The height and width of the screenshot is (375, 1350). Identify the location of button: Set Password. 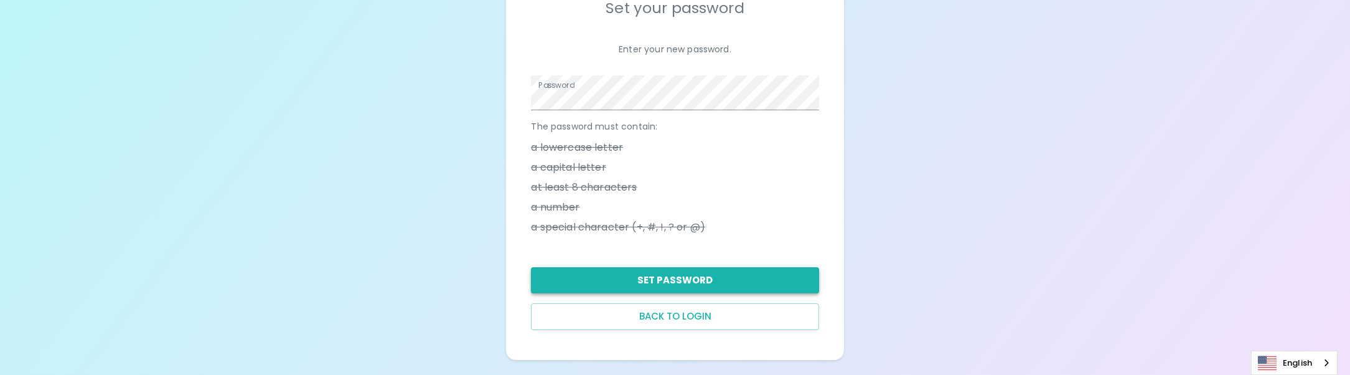
(675, 280).